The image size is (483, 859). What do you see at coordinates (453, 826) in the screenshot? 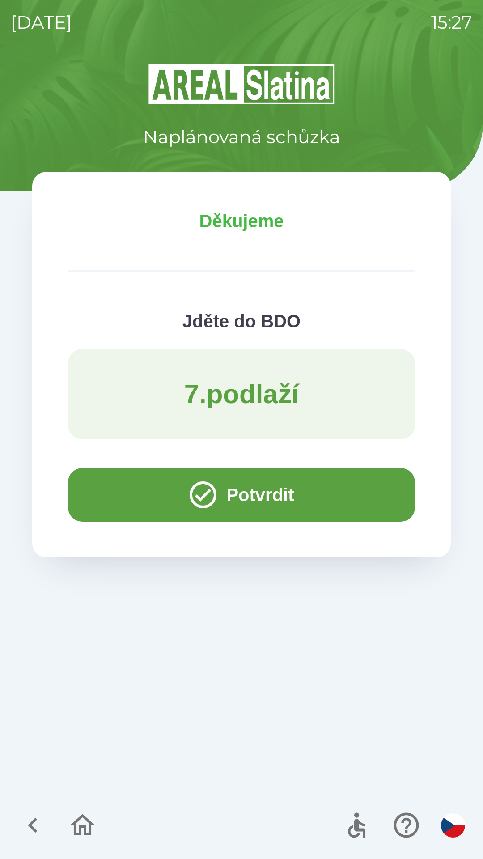
I see `img: cs flag` at bounding box center [453, 826].